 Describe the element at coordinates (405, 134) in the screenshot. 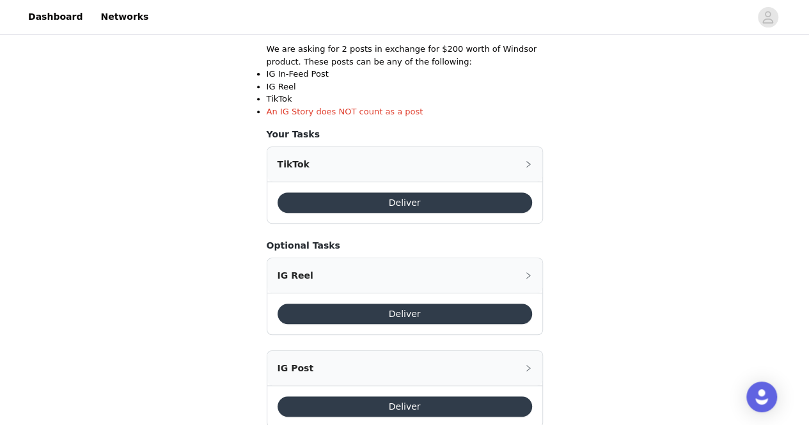

I see `h4: Your Tasks` at that location.